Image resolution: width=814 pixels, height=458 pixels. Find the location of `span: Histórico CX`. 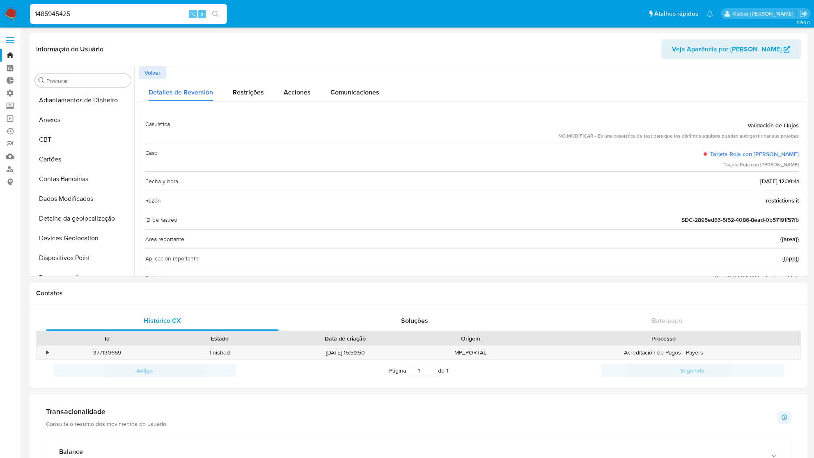

span: Histórico CX is located at coordinates (162, 320).